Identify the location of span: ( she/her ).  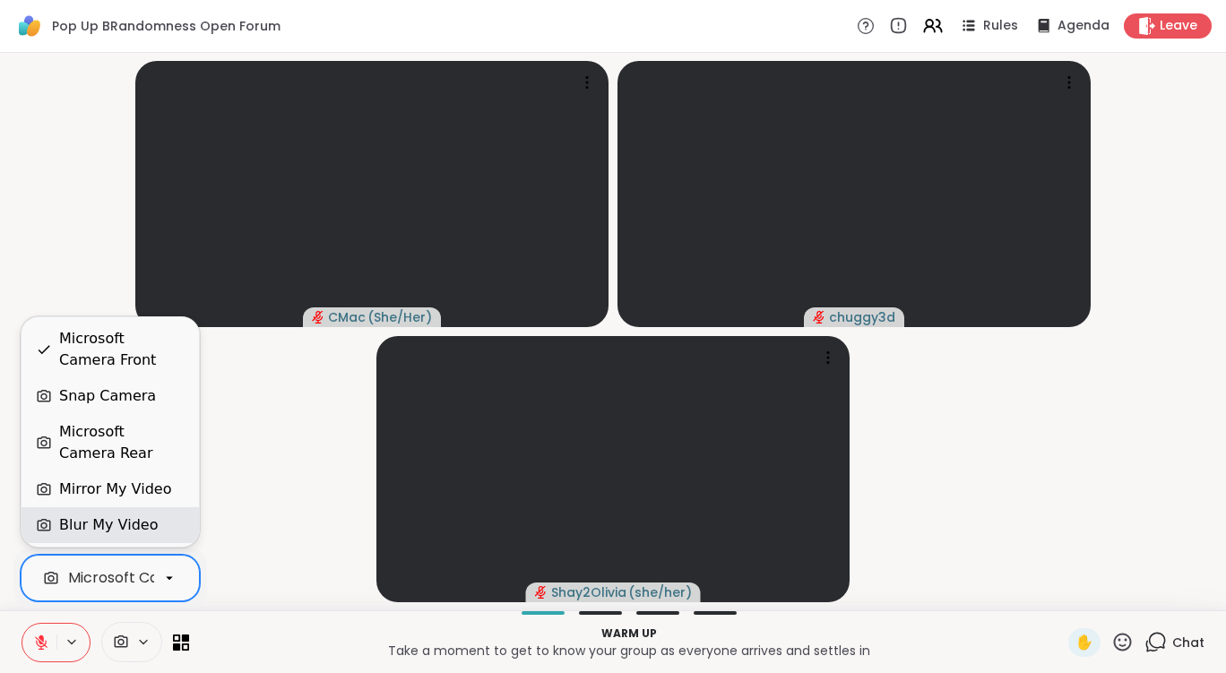
(659, 592).